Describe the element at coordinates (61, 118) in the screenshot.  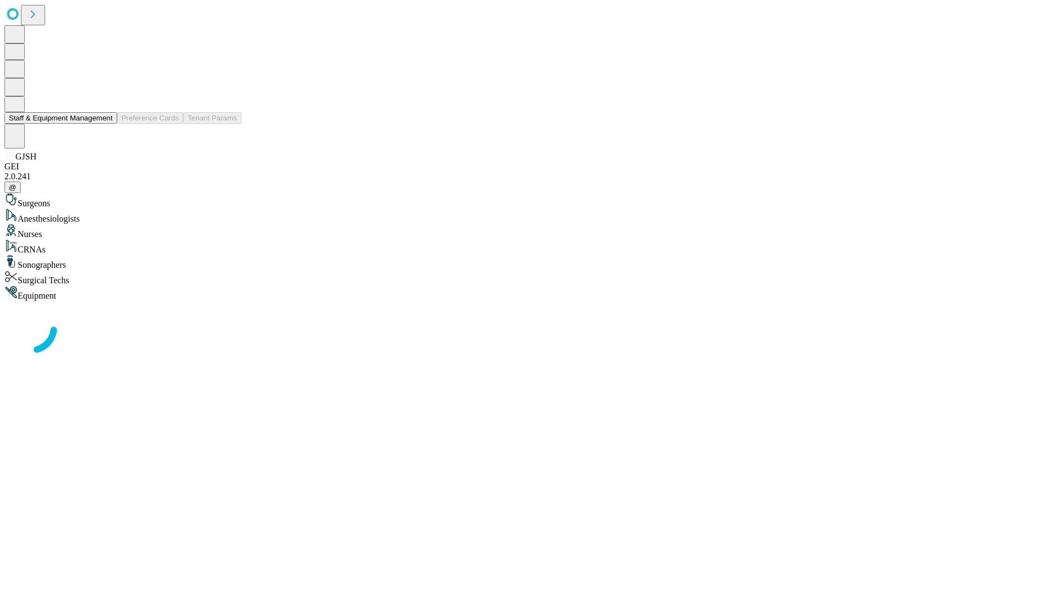
I see `button: Staff & Equipment Management` at that location.